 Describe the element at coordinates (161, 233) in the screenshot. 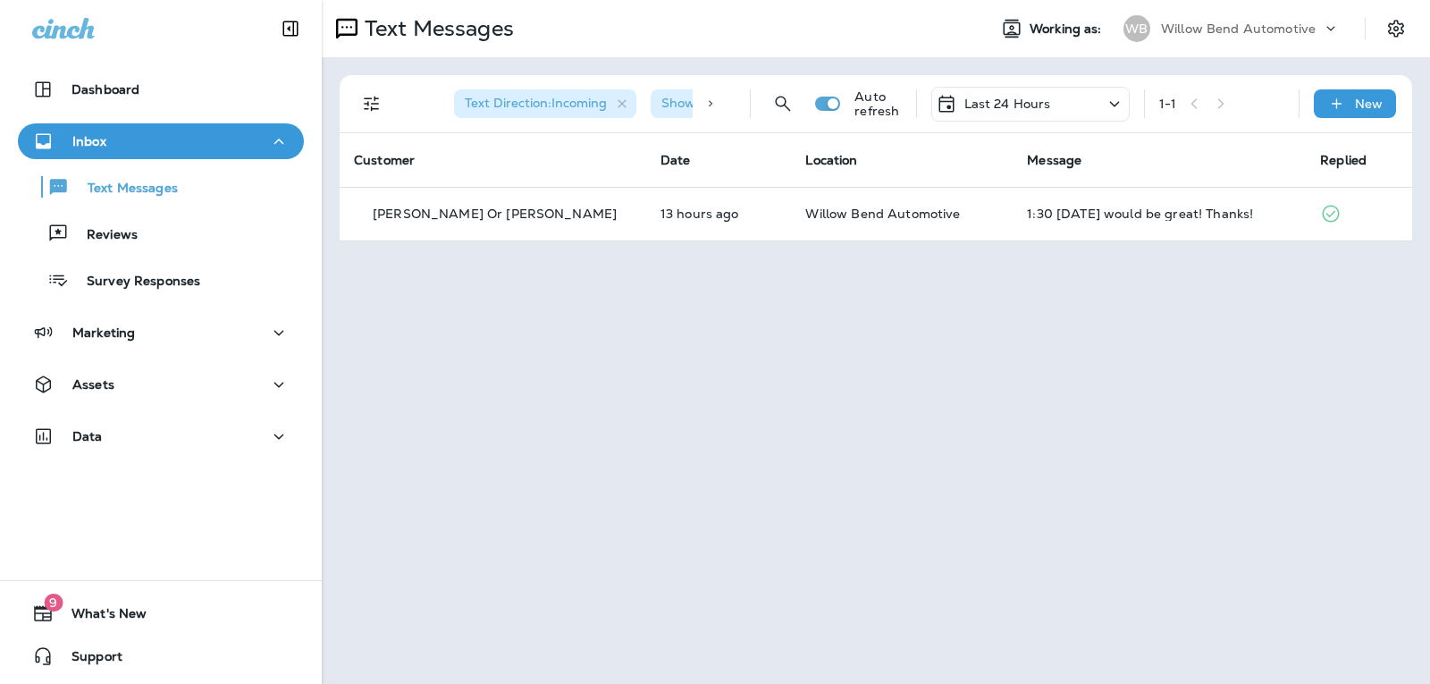

I see `button: Reviews` at that location.